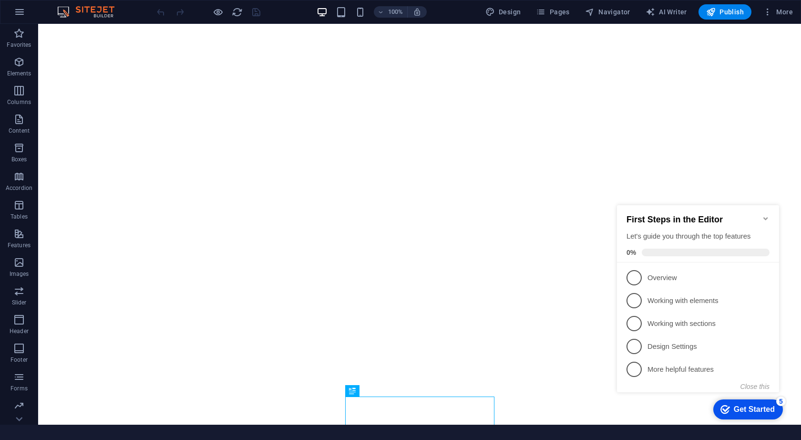 Image resolution: width=801 pixels, height=440 pixels. I want to click on h6: 100%, so click(396, 12).